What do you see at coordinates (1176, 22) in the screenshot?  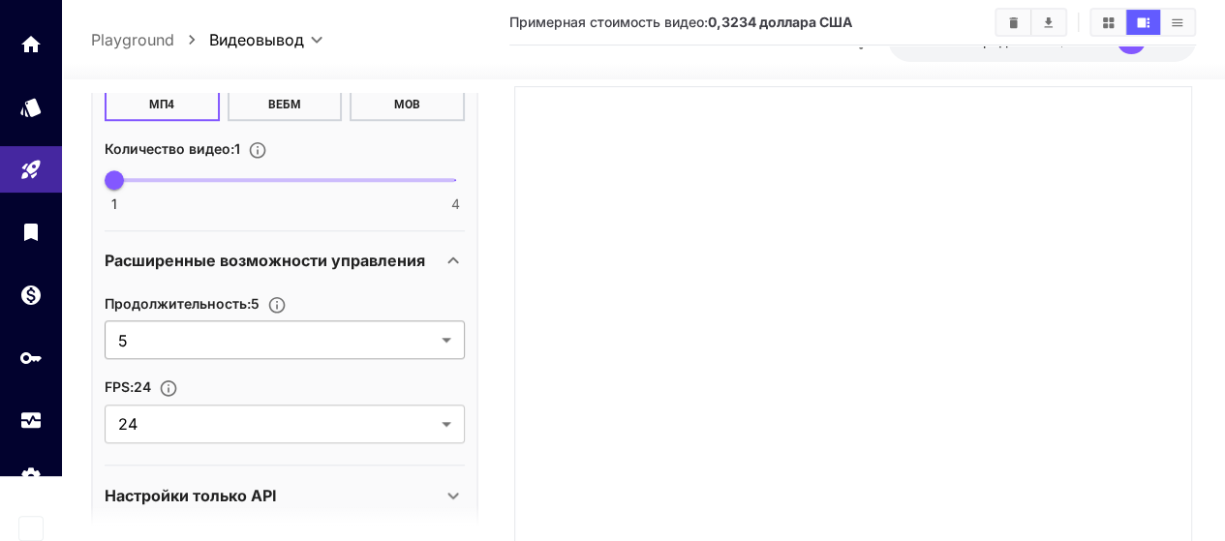 I see `button: Показать видео в виде списка` at bounding box center [1176, 22].